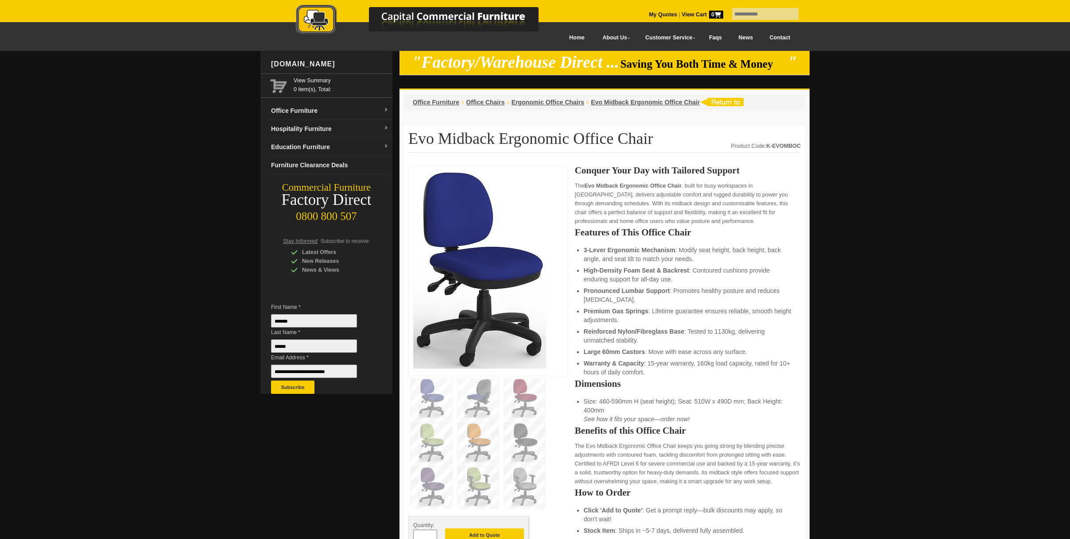  Describe the element at coordinates (605, 141) in the screenshot. I see `h1: Evo Midback Ergonomic Office Chair` at that location.